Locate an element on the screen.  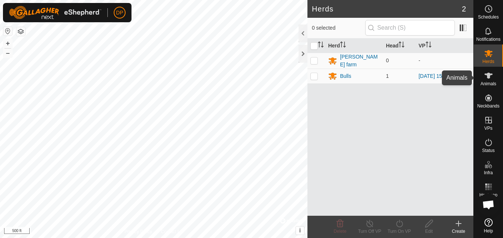
a: Help is located at coordinates (488, 225).